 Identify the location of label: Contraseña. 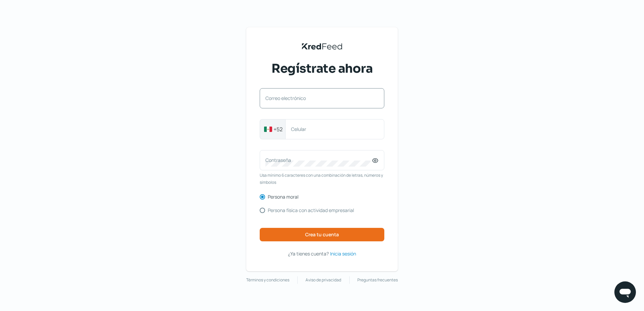
(318, 160).